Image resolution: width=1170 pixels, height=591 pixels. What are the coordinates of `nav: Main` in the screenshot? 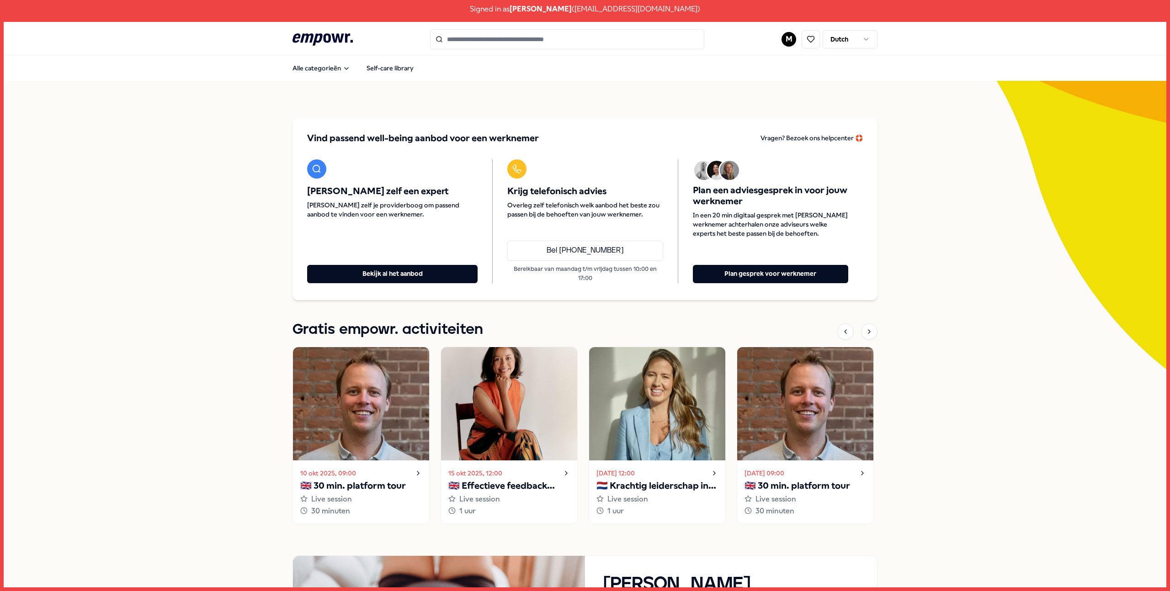 It's located at (353, 68).